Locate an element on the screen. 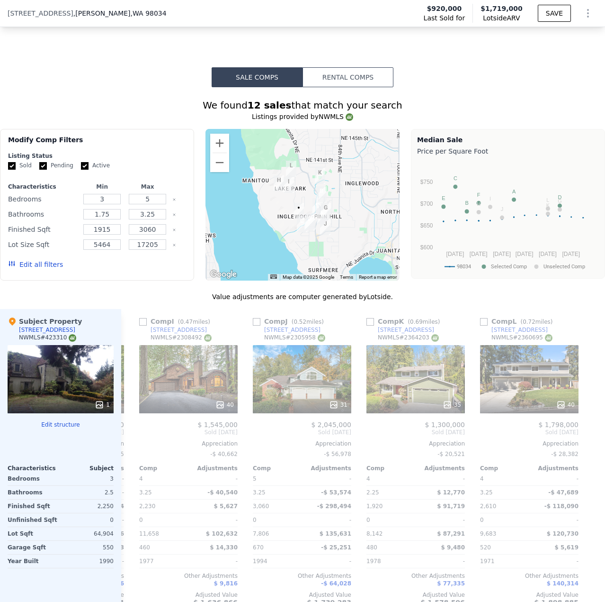  div: 8015 NE 126th Pl is located at coordinates (326, 211).